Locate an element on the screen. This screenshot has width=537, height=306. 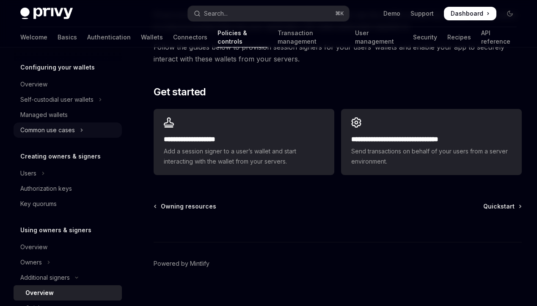
div: Additional signers is located at coordinates (45, 277).